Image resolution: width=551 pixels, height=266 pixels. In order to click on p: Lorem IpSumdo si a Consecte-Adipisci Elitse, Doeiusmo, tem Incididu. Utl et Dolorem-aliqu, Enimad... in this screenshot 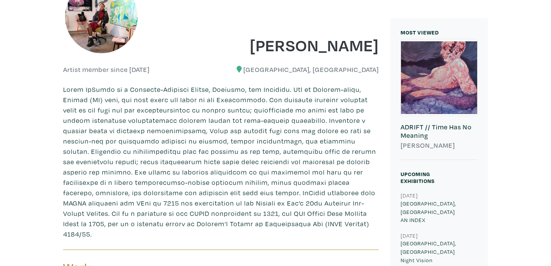, I will do `click(221, 161)`.